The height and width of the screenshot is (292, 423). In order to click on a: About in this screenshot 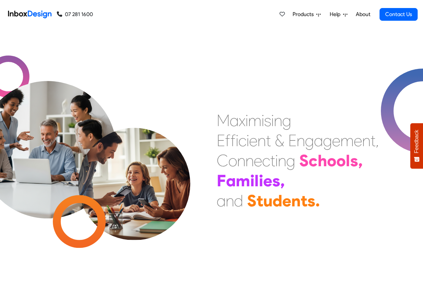, I will do `click(363, 14)`.